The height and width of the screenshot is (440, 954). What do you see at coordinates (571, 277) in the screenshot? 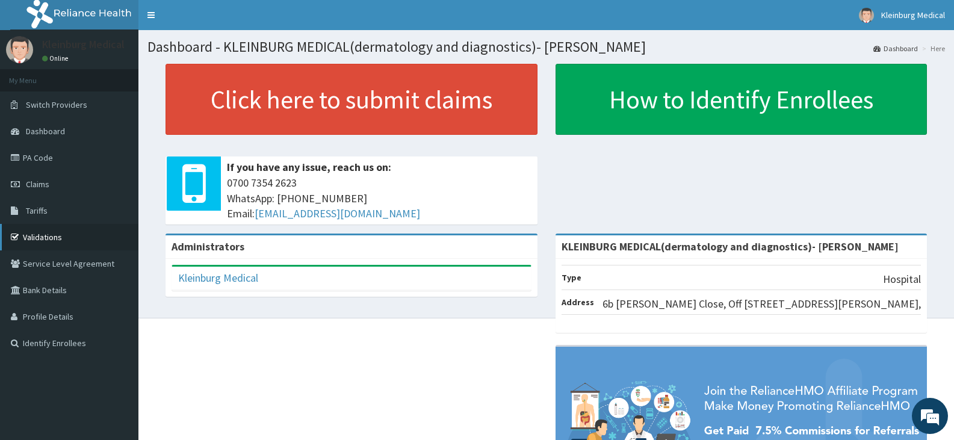
I see `b: Type` at bounding box center [571, 277].